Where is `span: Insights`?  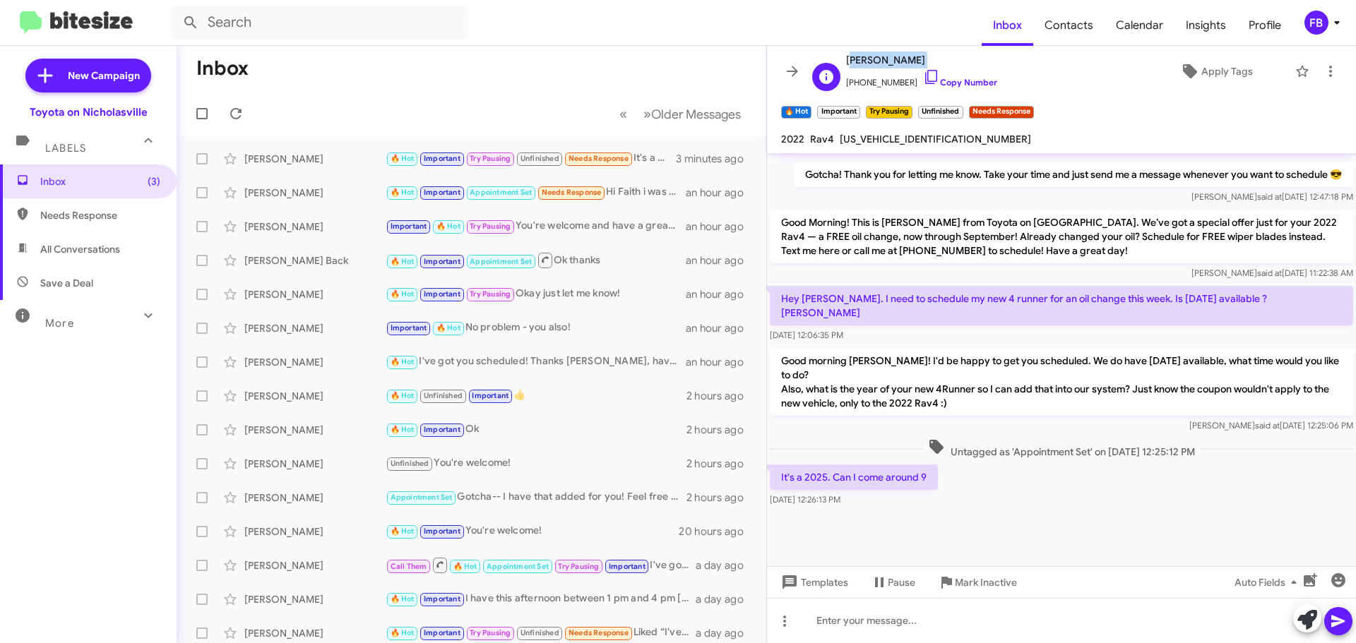
span: Insights is located at coordinates (1205, 25).